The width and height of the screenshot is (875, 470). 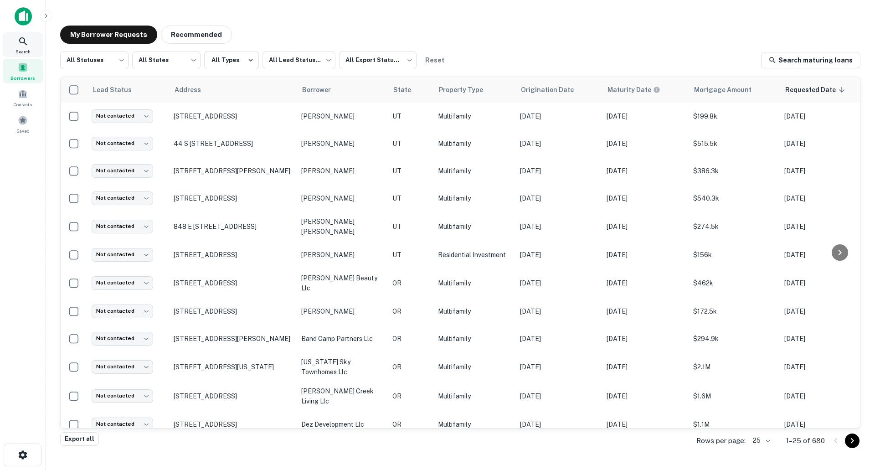 What do you see at coordinates (23, 71) in the screenshot?
I see `div: Borrowers` at bounding box center [23, 71].